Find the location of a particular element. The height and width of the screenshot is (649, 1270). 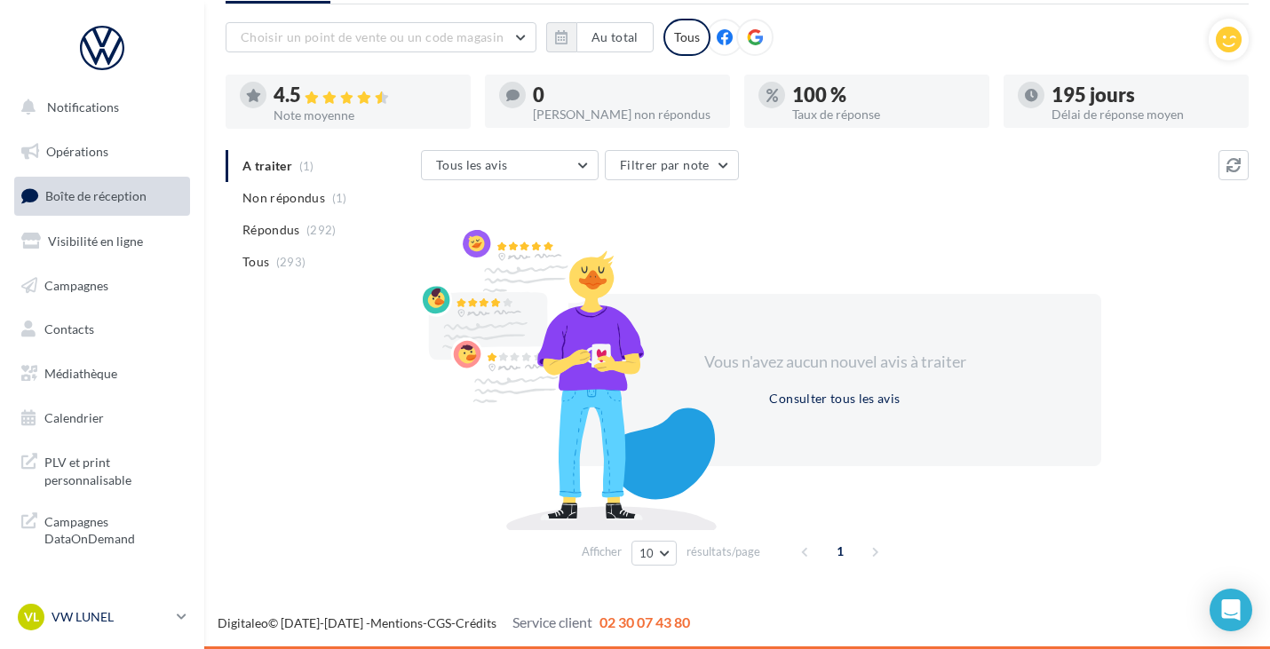

a: Visibilité en ligne is located at coordinates (102, 242).